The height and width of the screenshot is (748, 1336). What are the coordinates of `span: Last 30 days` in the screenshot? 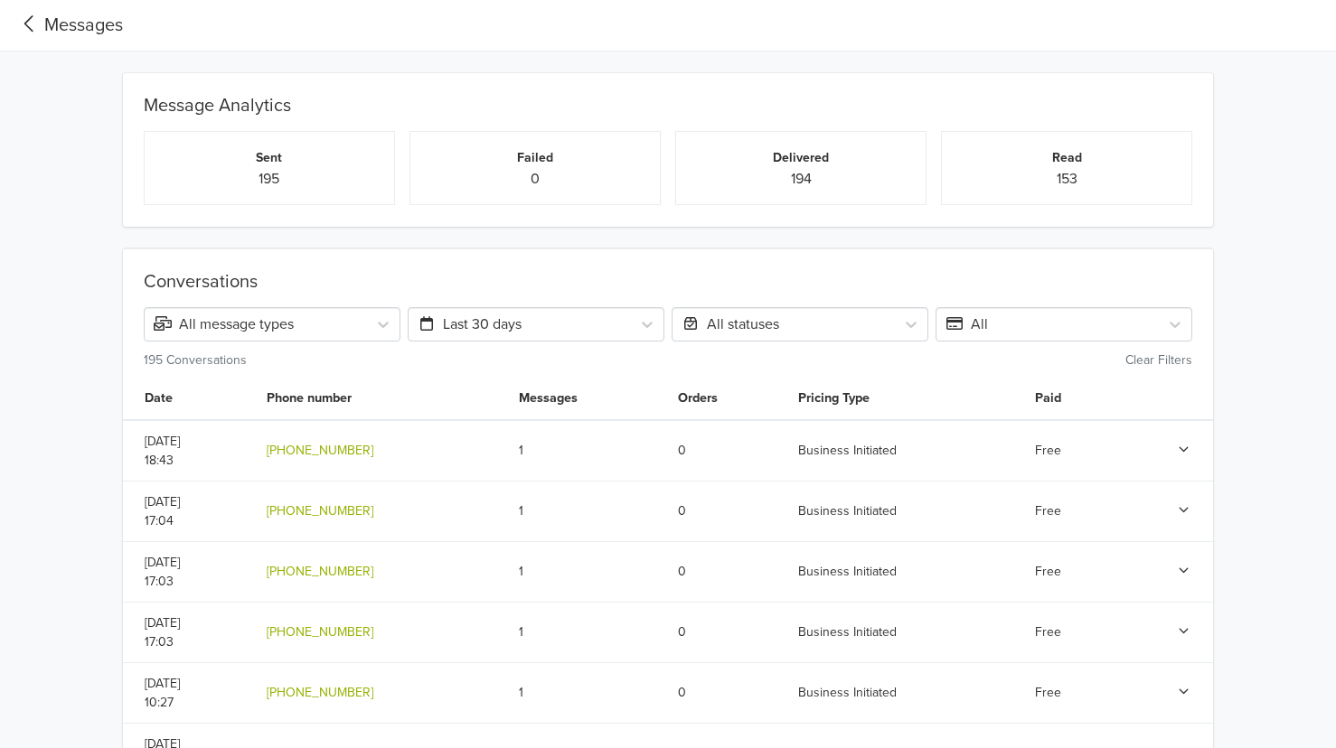 It's located at (469, 324).